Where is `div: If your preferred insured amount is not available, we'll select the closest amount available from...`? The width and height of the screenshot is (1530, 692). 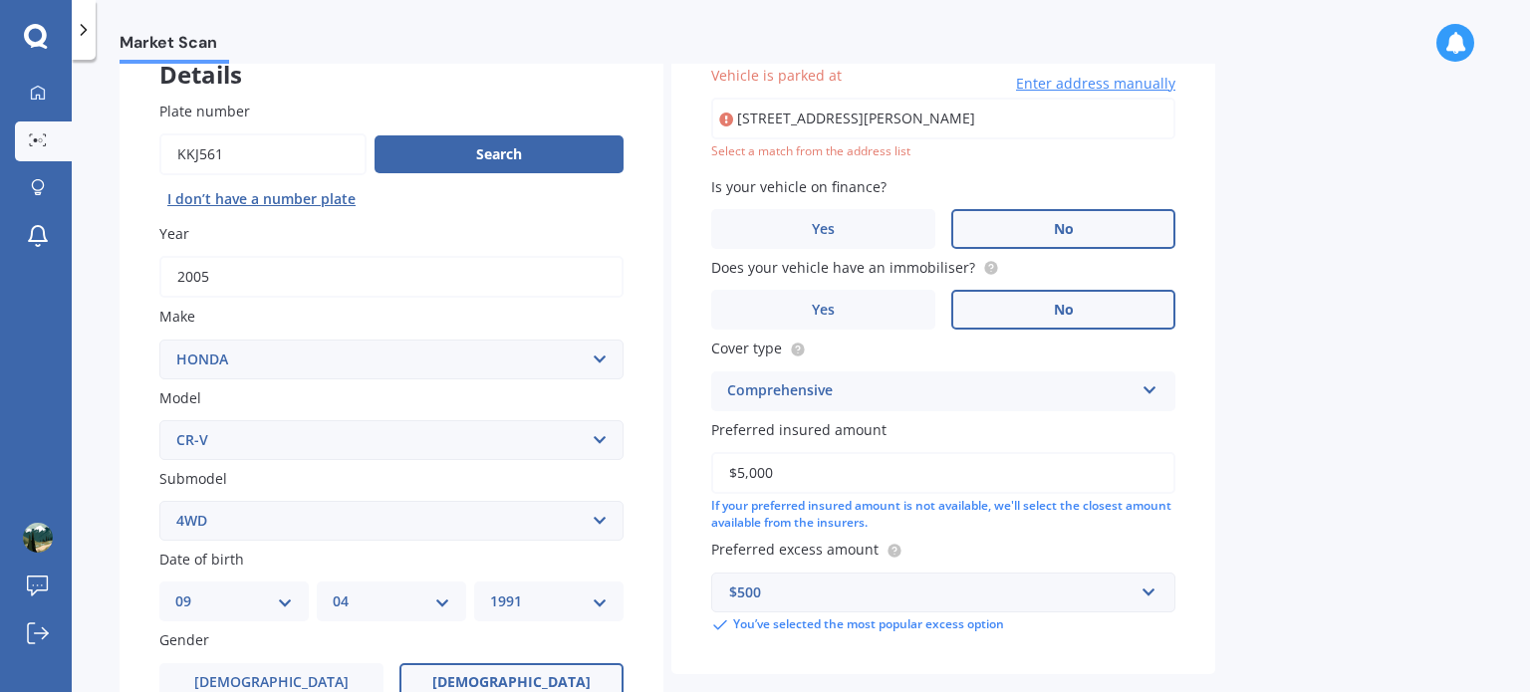
div: If your preferred insured amount is not available, we'll select the closest amount available from... is located at coordinates (943, 515).